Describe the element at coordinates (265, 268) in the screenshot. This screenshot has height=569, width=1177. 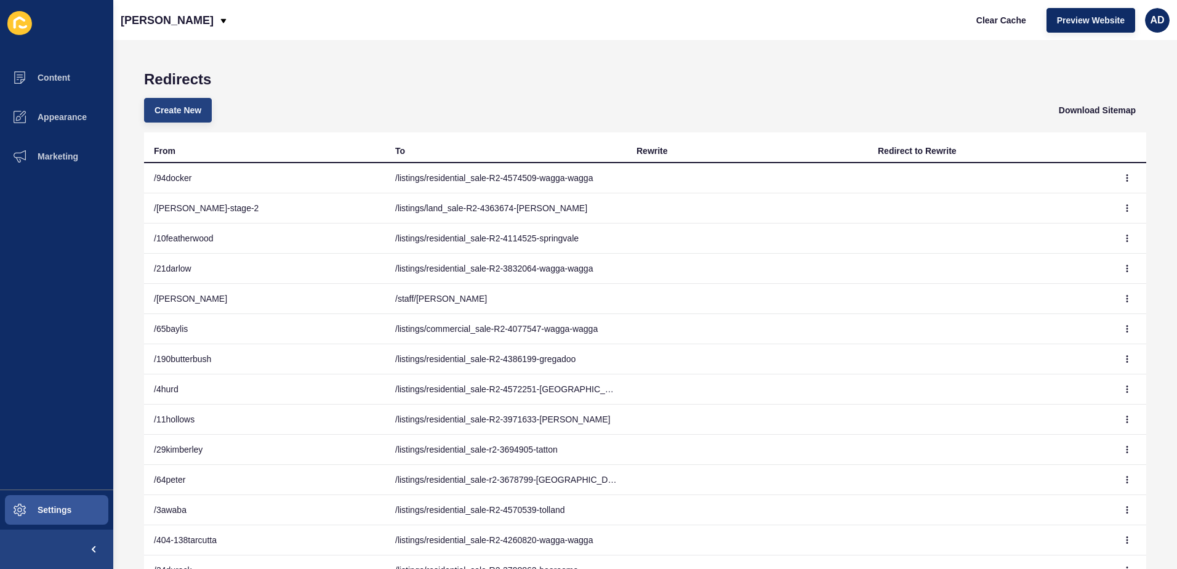
I see `td: /21darlow` at that location.